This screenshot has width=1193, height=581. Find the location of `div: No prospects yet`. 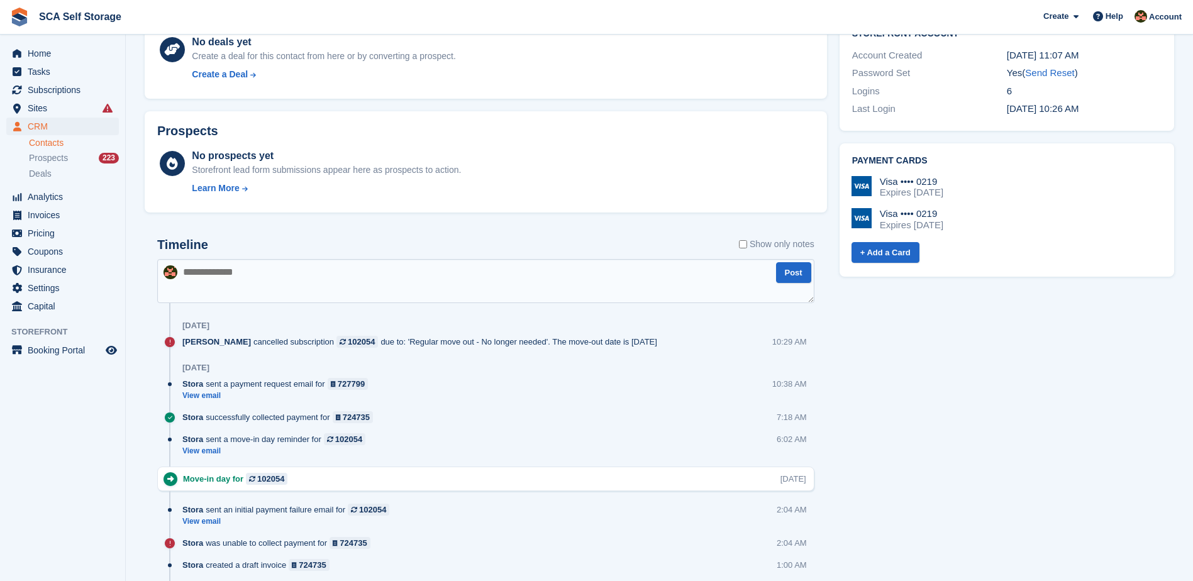

div: No prospects yet is located at coordinates (326, 156).